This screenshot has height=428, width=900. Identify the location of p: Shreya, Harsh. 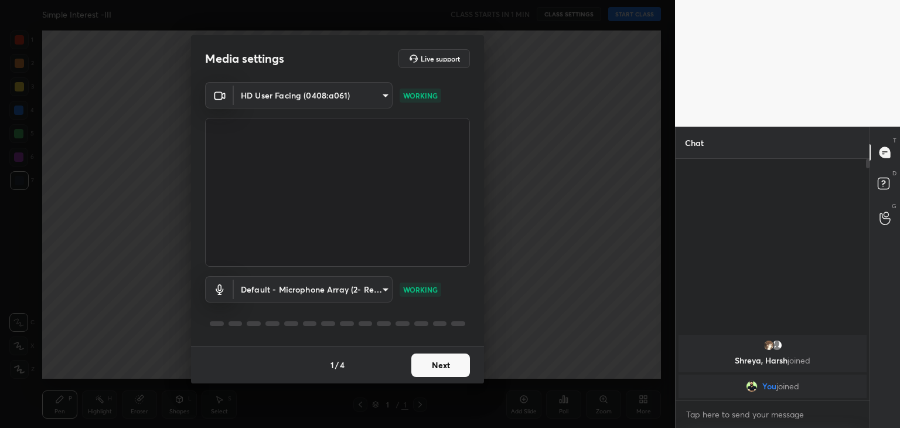
(772, 360).